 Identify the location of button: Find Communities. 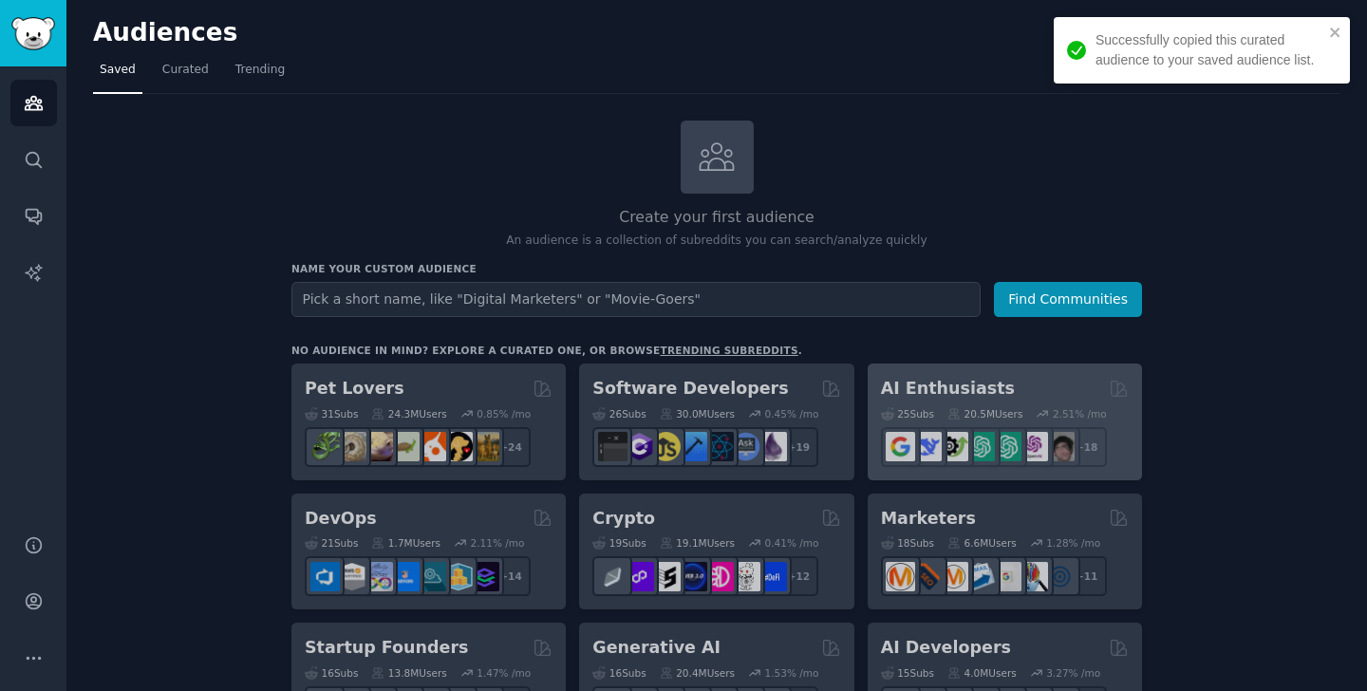
(1068, 299).